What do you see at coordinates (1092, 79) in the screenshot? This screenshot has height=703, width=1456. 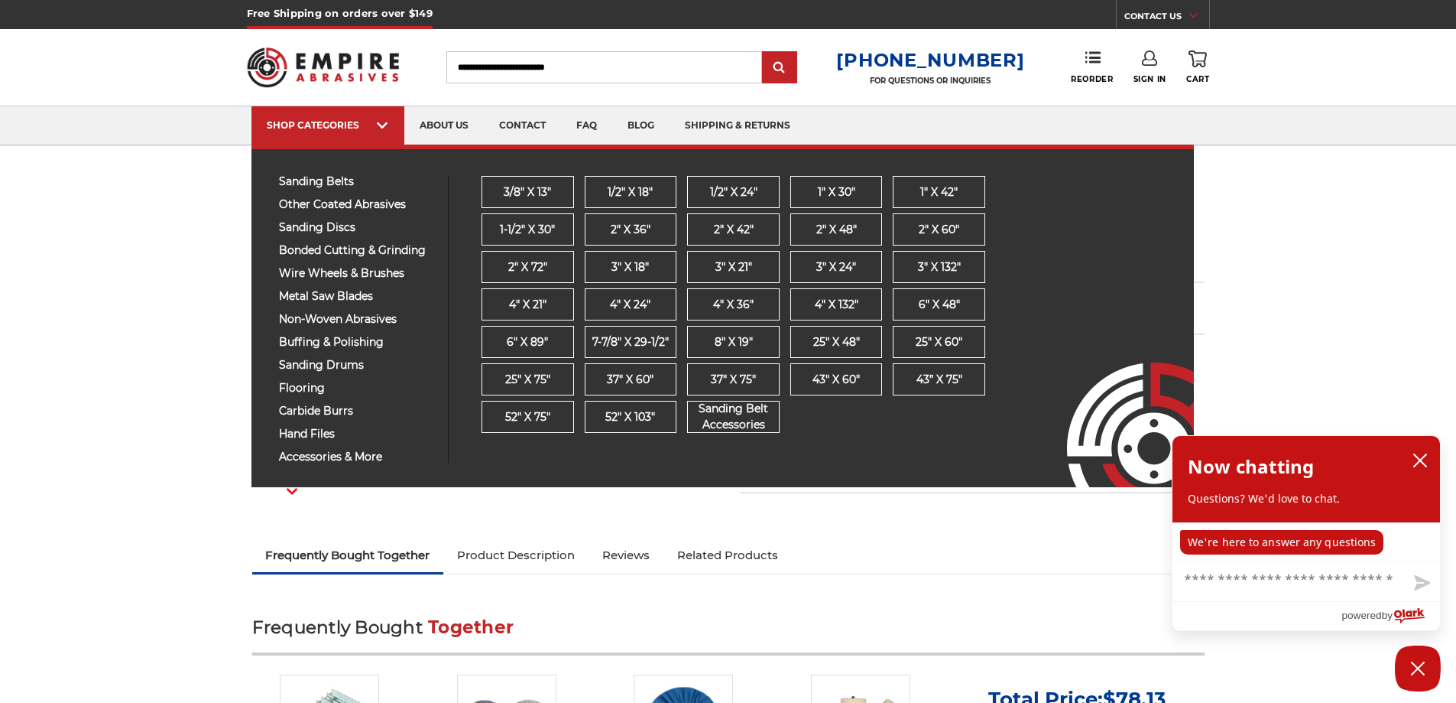 I see `span: Reorder` at bounding box center [1092, 79].